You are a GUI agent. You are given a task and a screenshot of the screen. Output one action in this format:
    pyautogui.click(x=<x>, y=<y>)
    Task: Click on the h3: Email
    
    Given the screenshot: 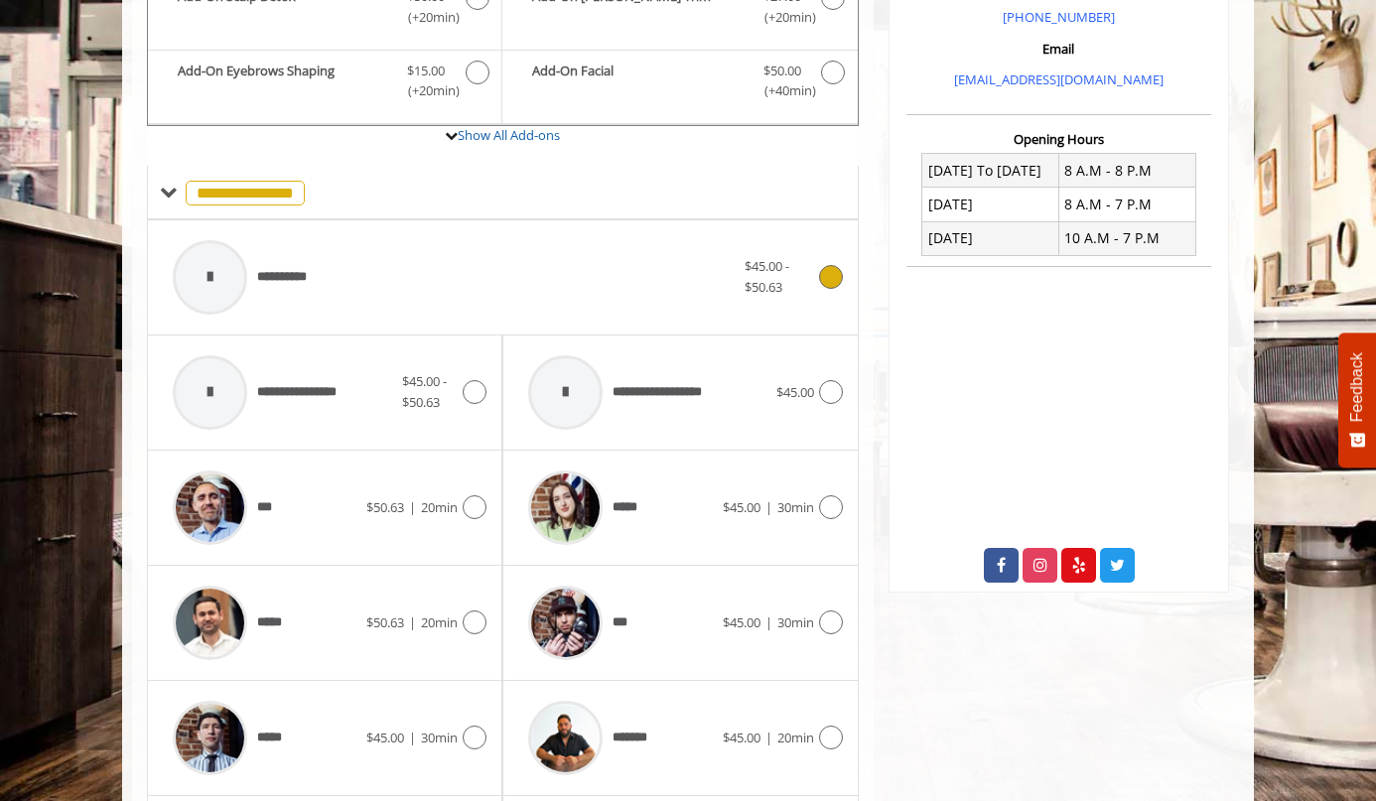 What is the action you would take?
    pyautogui.click(x=1059, y=49)
    